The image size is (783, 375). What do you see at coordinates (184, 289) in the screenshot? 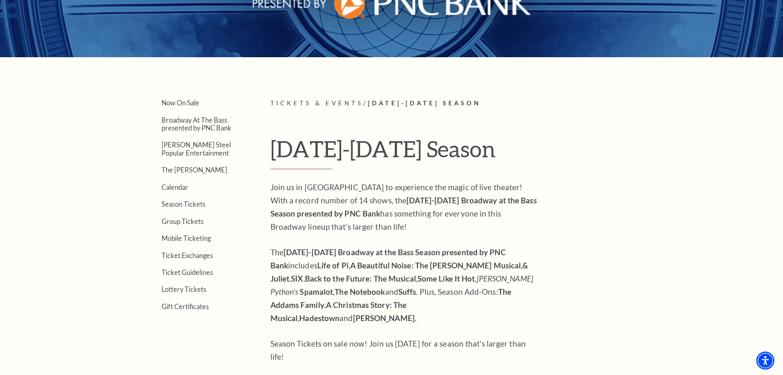
I see `a: Lottery Tickets` at bounding box center [184, 289].